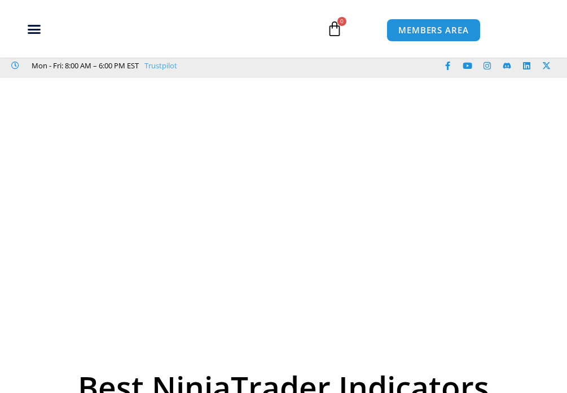 This screenshot has height=393, width=567. Describe the element at coordinates (283, 249) in the screenshot. I see `img: Indicators 1 | Affordable Indicators – NinjaTrader` at that location.